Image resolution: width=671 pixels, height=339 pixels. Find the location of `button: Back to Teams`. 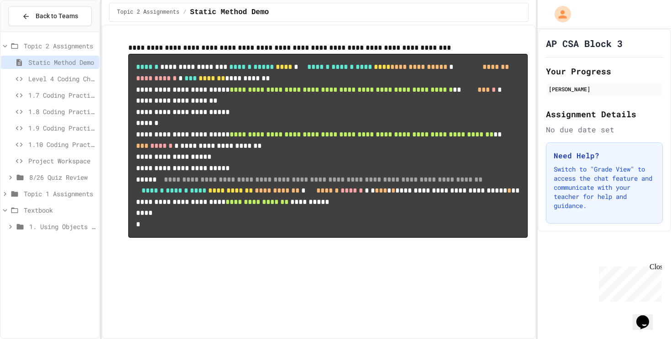

button: Back to Teams is located at coordinates (50, 16).